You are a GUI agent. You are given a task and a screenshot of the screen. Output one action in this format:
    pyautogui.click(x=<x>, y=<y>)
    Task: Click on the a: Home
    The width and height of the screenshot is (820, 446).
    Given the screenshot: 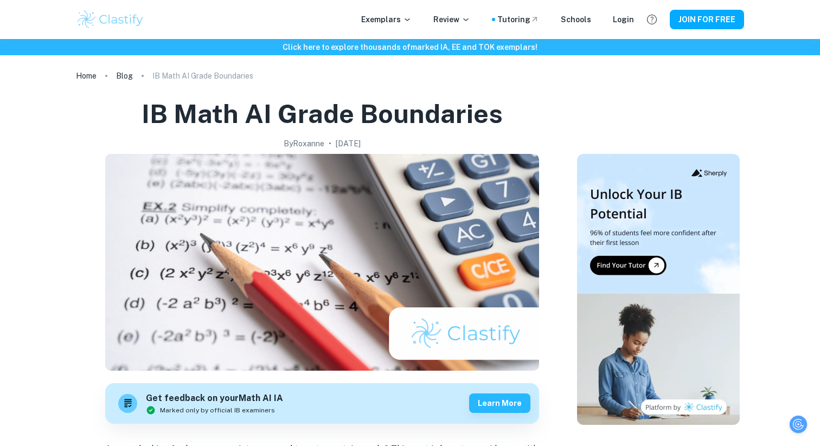 What is the action you would take?
    pyautogui.click(x=86, y=76)
    